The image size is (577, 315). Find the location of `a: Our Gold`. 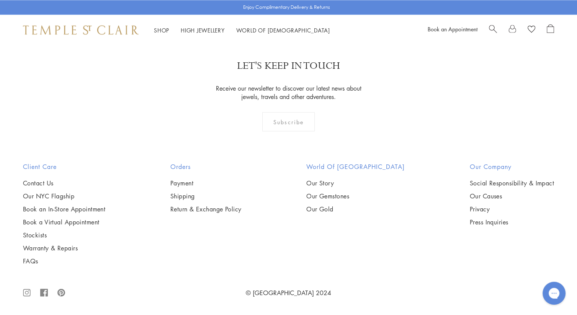

a: Our Gold is located at coordinates (355, 209).